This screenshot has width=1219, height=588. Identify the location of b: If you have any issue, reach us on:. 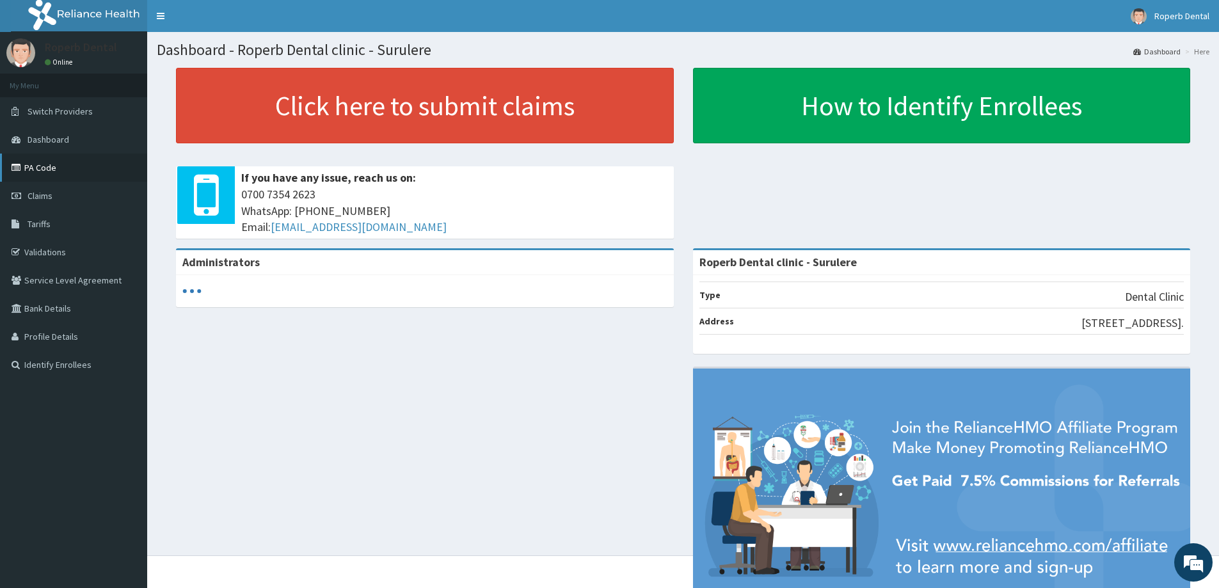
(328, 177).